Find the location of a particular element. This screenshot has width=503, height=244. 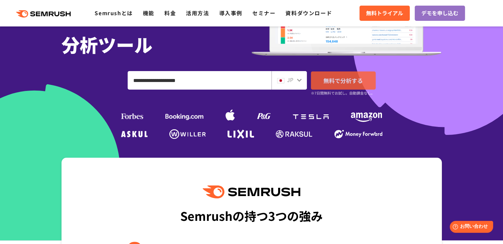

a: セミナー is located at coordinates (264, 13).